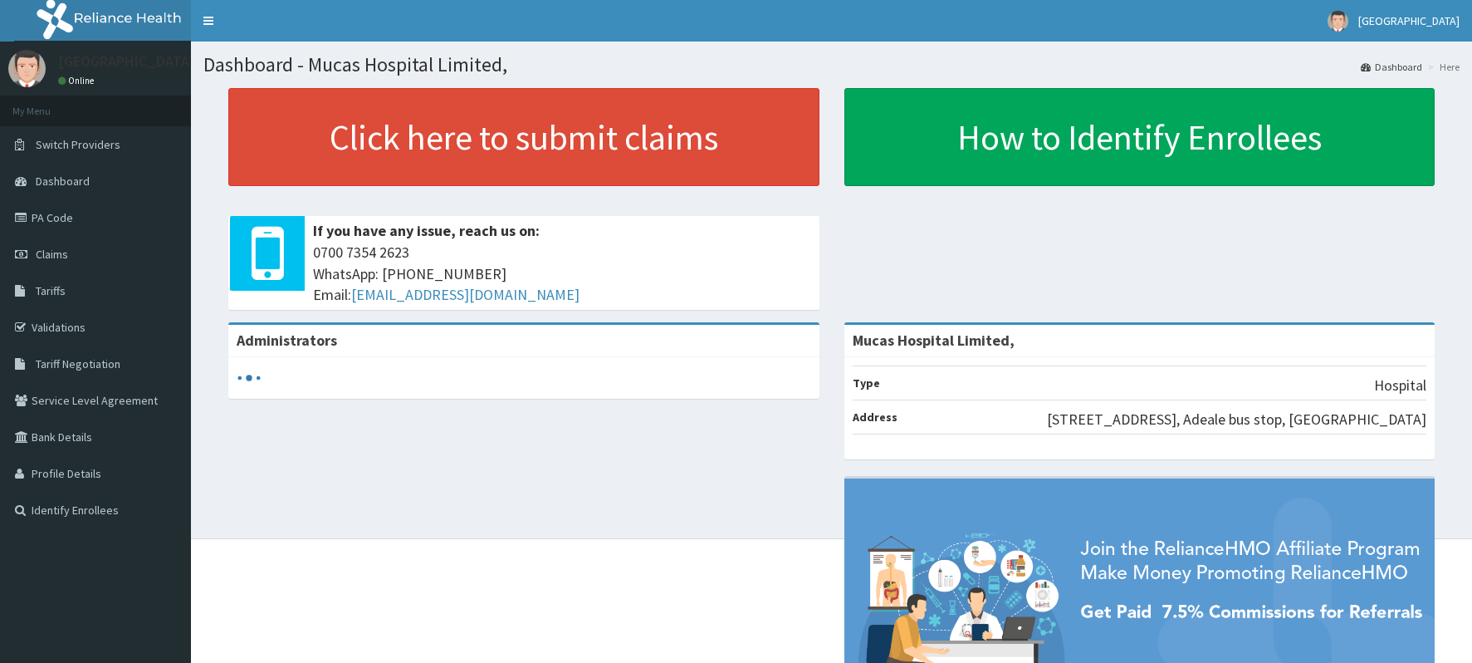 The width and height of the screenshot is (1472, 663). What do you see at coordinates (286, 340) in the screenshot?
I see `b: Administrators` at bounding box center [286, 340].